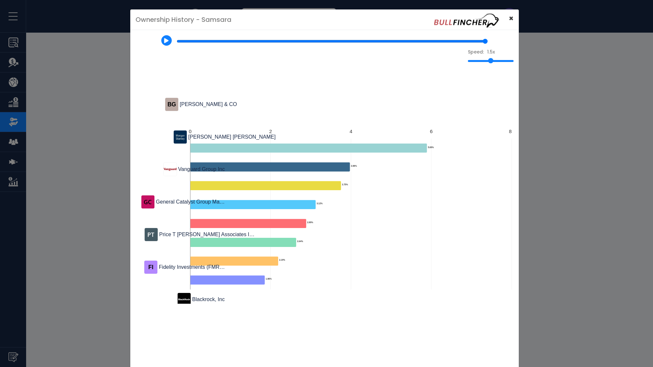 The width and height of the screenshot is (653, 367). I want to click on text: 1.86%, so click(269, 279).